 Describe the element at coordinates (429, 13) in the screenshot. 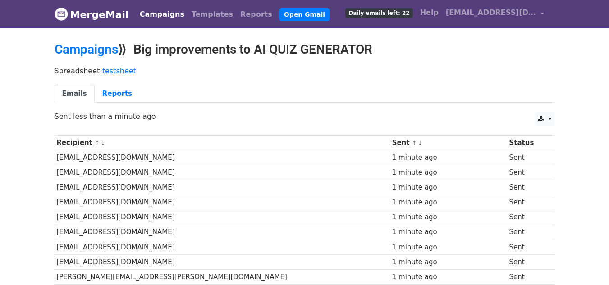

I see `a: Help` at that location.